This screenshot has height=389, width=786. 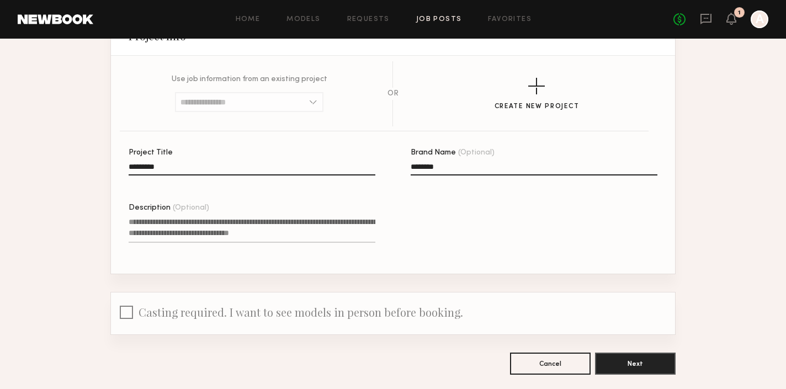 What do you see at coordinates (534, 169) in the screenshot?
I see `input: Brand Name(Optional)` at bounding box center [534, 169].